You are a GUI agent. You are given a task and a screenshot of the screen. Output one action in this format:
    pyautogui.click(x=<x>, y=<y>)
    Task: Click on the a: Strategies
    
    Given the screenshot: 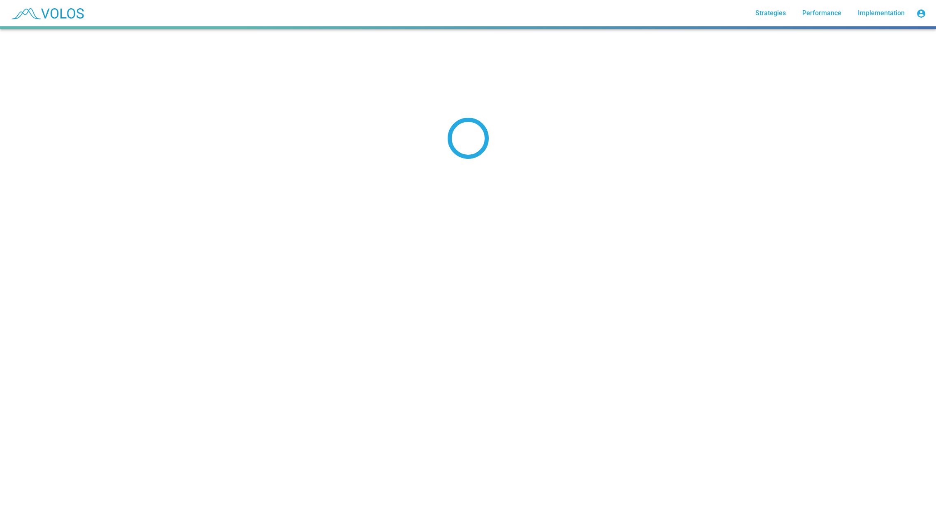 What is the action you would take?
    pyautogui.click(x=770, y=13)
    